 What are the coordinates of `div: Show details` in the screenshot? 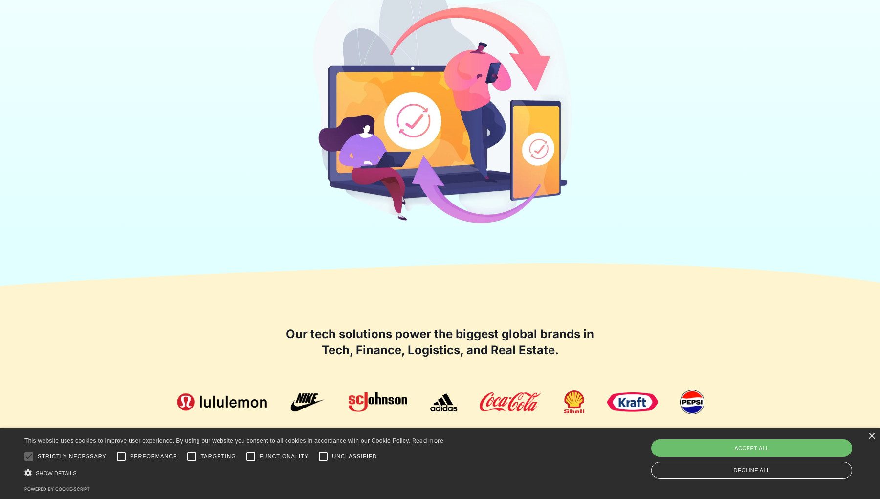 It's located at (234, 472).